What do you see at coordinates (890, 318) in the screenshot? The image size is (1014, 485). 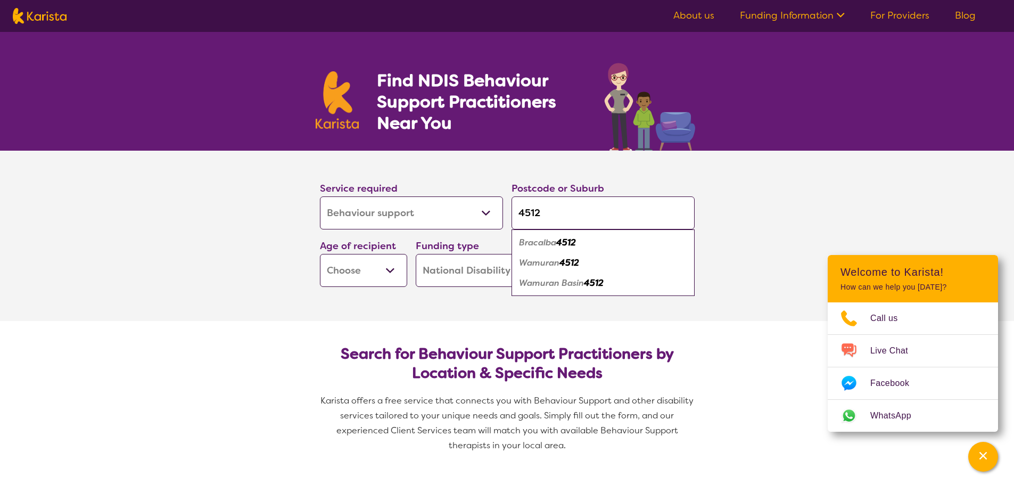 I see `span: Call us` at bounding box center [890, 318].